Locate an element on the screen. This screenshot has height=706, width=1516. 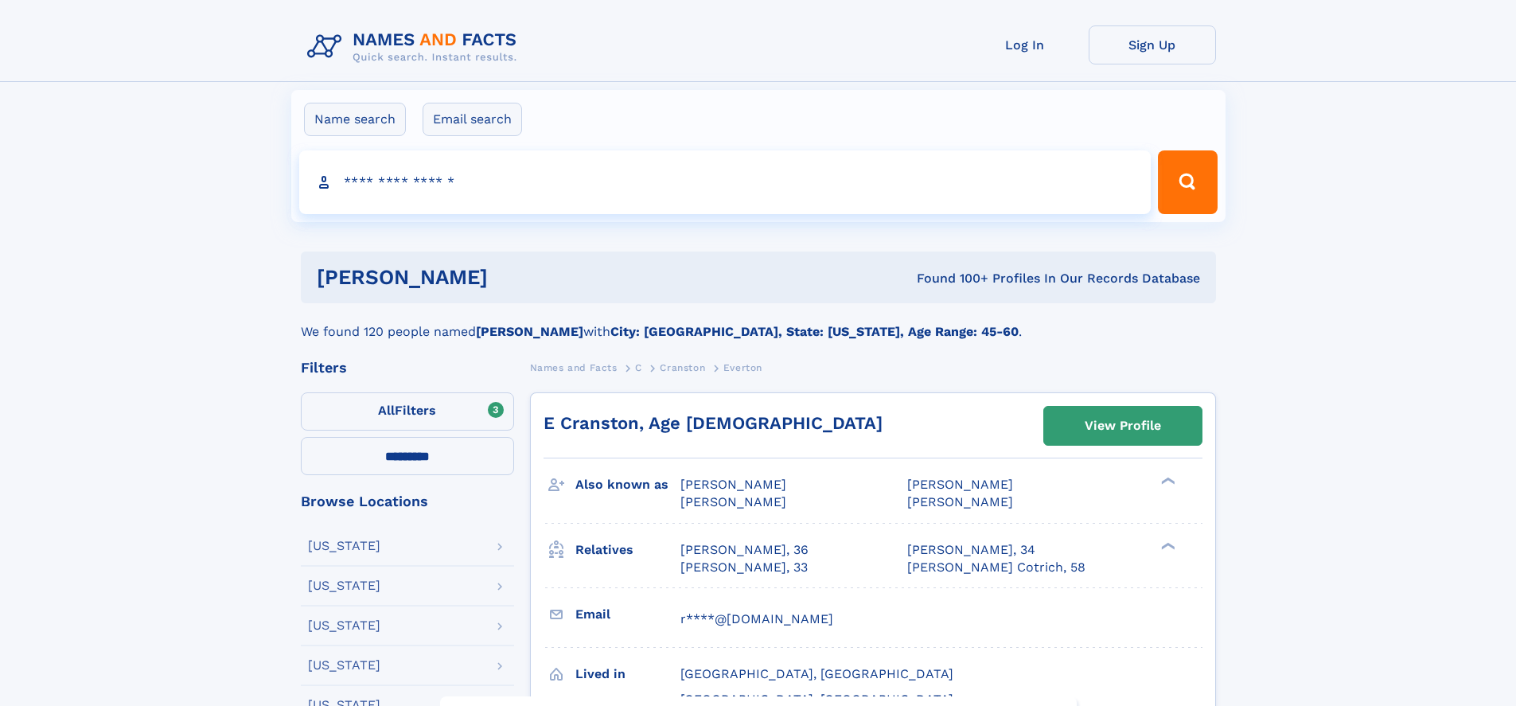
div: Filters is located at coordinates (407, 368).